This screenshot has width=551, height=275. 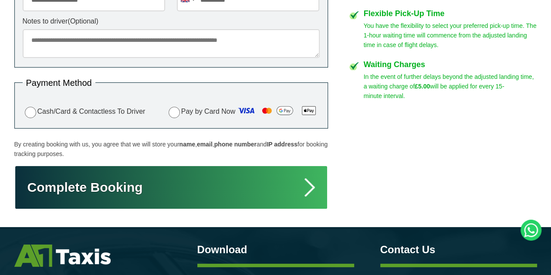 What do you see at coordinates (450, 14) in the screenshot?
I see `h4: Flexible Pick-Up Time` at bounding box center [450, 14].